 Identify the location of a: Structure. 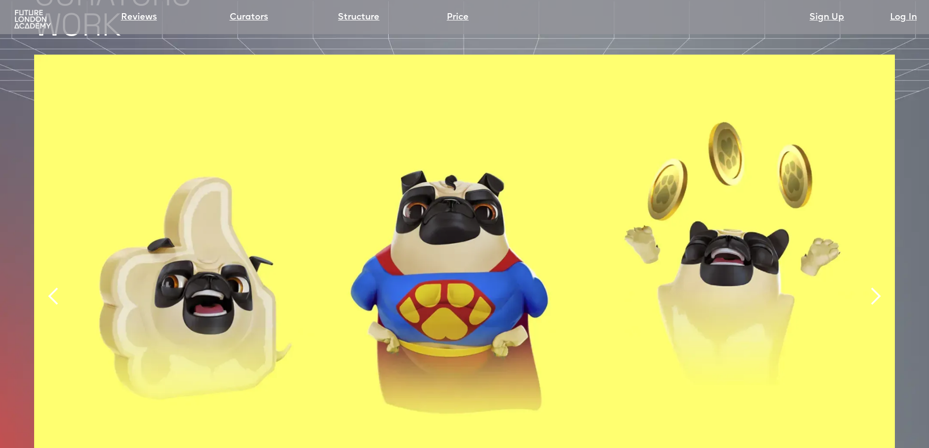
(358, 18).